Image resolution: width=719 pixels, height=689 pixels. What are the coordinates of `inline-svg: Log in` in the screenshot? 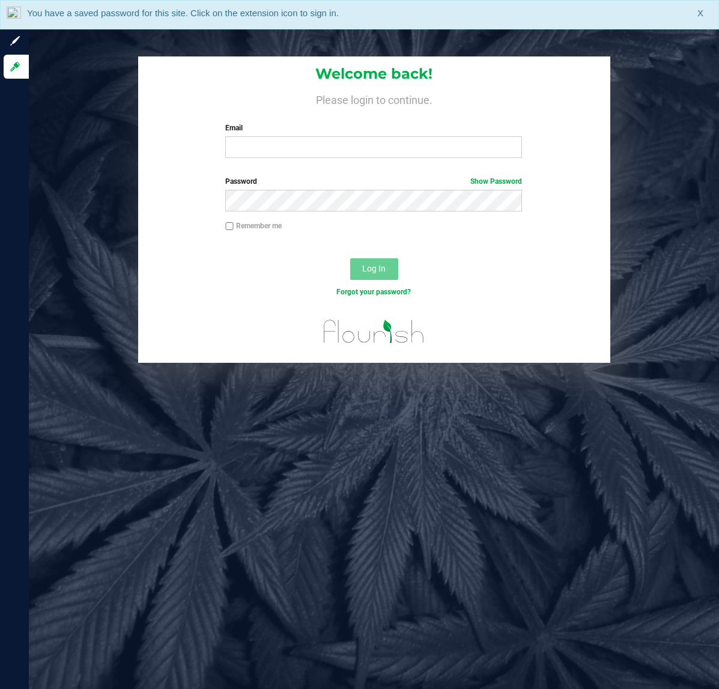 It's located at (15, 67).